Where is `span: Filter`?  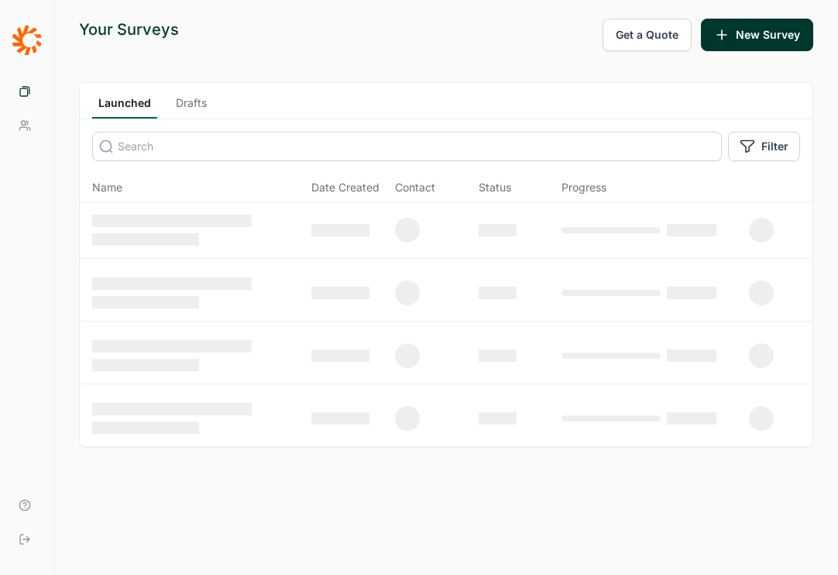
span: Filter is located at coordinates (774, 146).